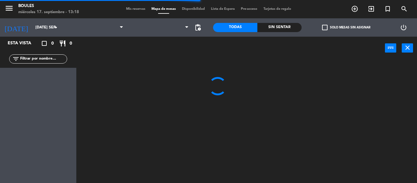  I want to click on i: crop_square, so click(44, 43).